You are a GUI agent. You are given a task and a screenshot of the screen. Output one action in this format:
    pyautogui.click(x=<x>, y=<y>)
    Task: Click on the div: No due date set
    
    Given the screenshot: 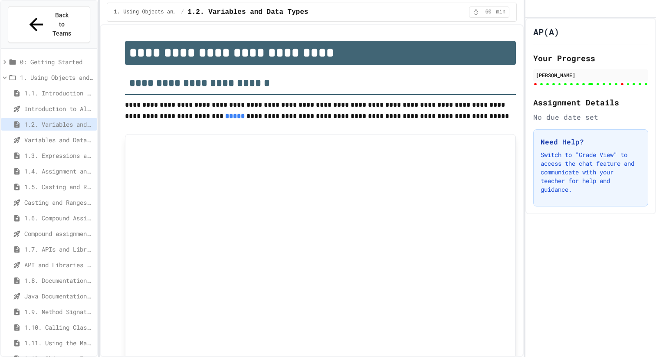 What is the action you would take?
    pyautogui.click(x=591, y=117)
    